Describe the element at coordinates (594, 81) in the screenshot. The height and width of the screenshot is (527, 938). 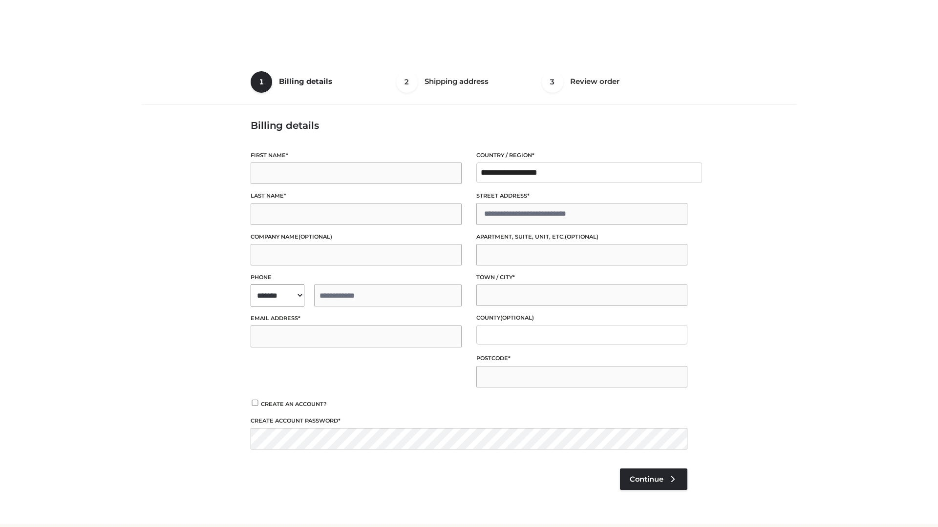
I see `span: Review order` at that location.